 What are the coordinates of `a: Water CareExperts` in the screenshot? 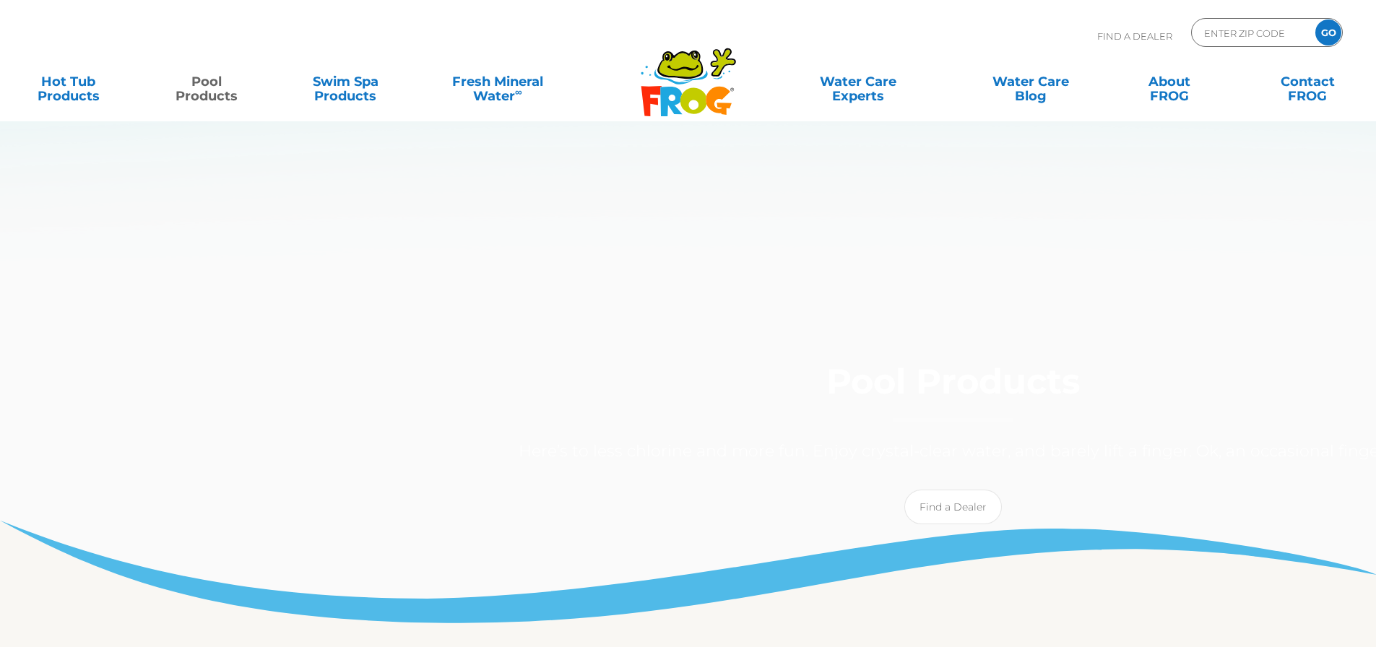 It's located at (858, 82).